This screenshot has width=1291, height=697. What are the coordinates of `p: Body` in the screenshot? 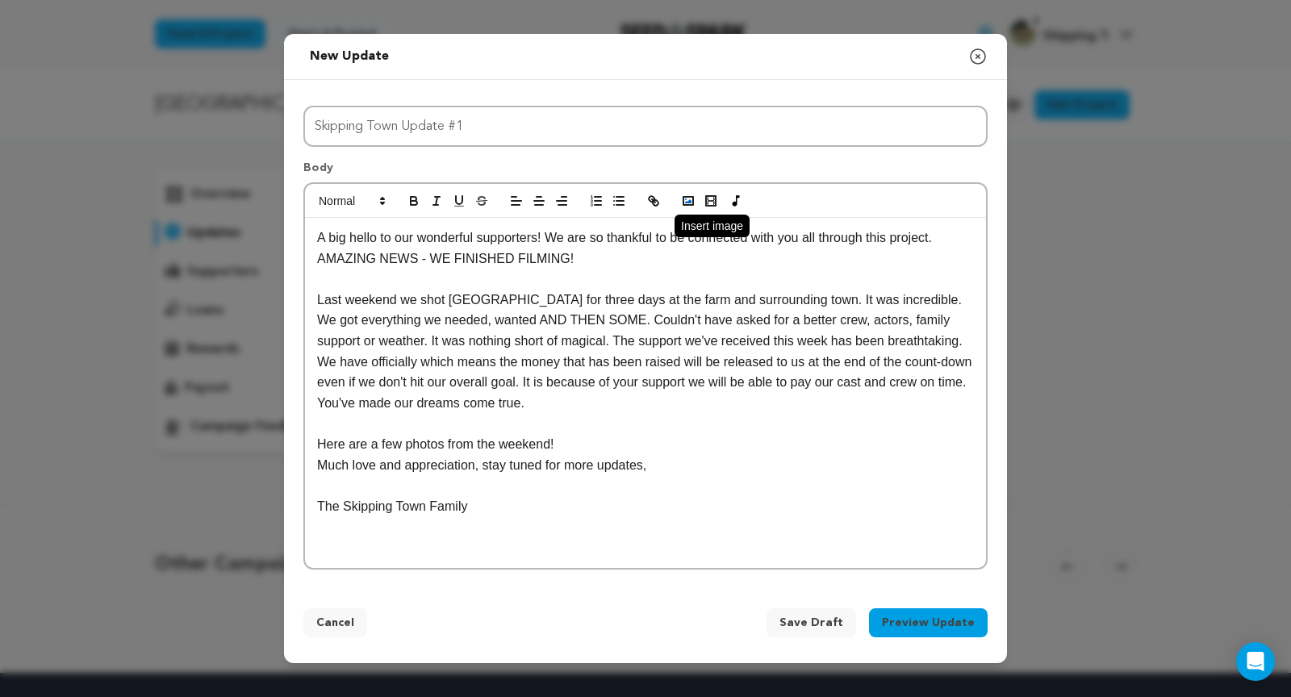 It's located at (645, 171).